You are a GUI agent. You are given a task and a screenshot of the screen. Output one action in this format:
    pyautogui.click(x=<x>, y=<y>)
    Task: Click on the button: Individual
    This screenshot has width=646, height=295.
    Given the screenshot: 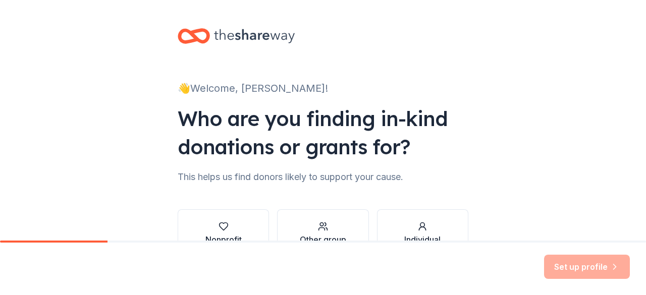 What is the action you would take?
    pyautogui.click(x=422, y=234)
    